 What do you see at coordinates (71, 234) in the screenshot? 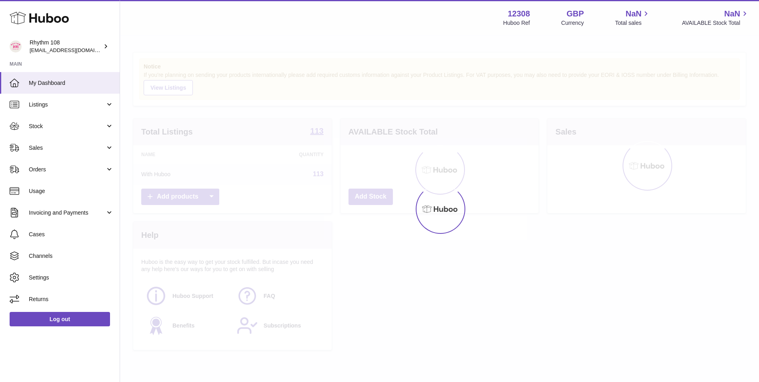
I see `span: Cases` at bounding box center [71, 234].